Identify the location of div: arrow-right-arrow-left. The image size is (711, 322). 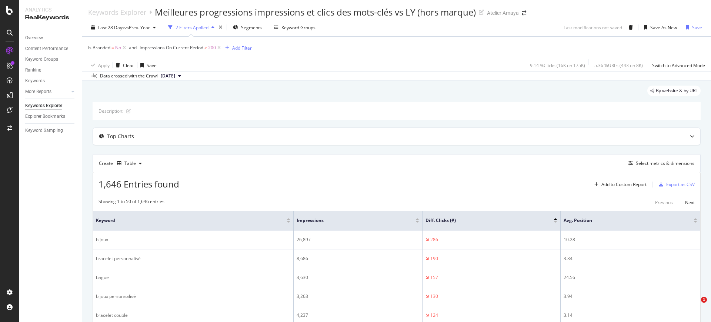
(524, 13).